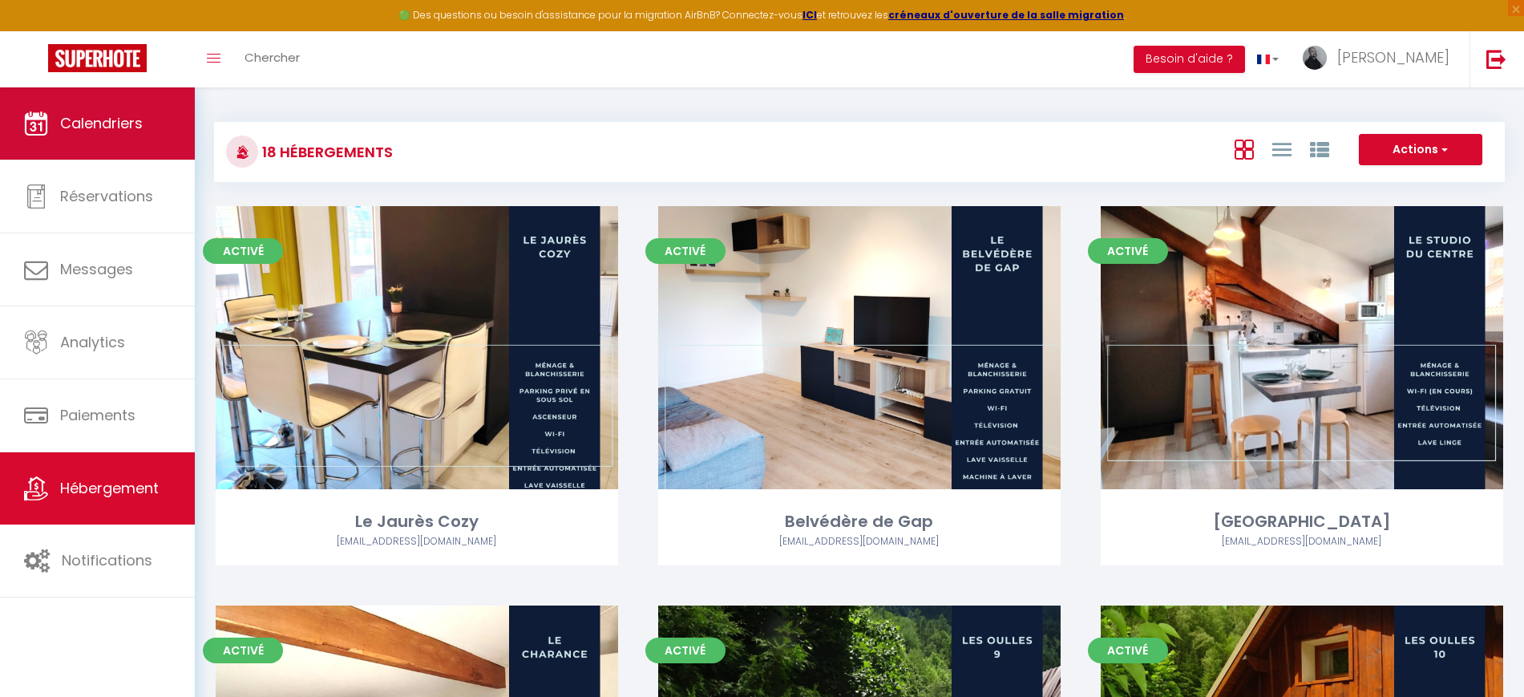 The image size is (1524, 697). Describe the element at coordinates (1421, 150) in the screenshot. I see `button: Actions` at that location.